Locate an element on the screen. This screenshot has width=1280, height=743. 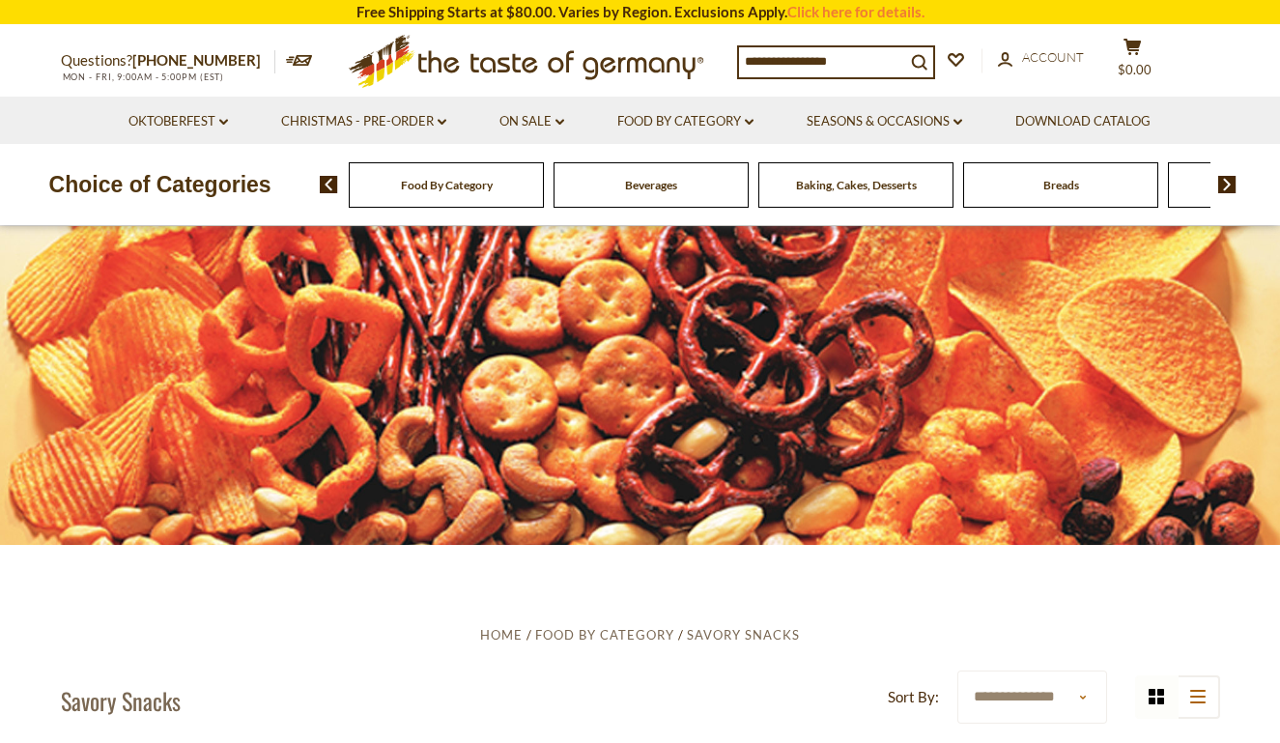
a: Home is located at coordinates (501, 634).